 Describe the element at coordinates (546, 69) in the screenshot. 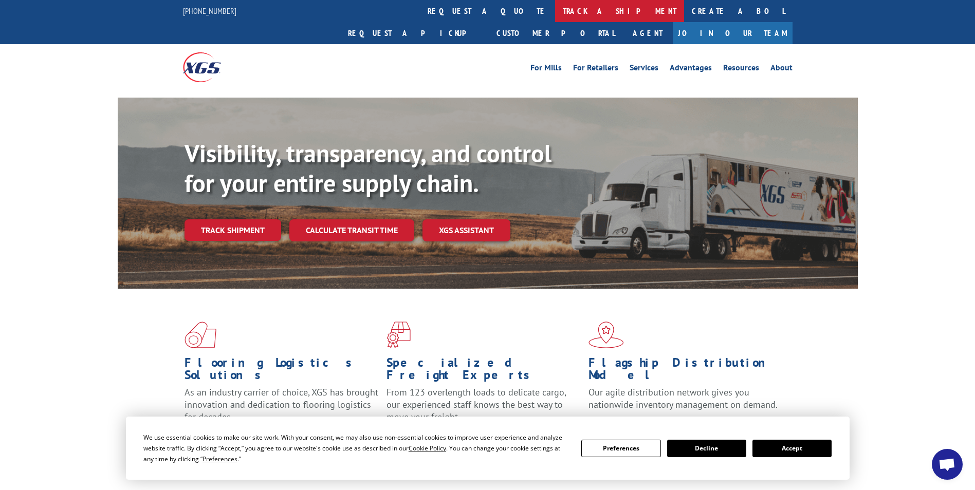

I see `a: For Mills` at that location.